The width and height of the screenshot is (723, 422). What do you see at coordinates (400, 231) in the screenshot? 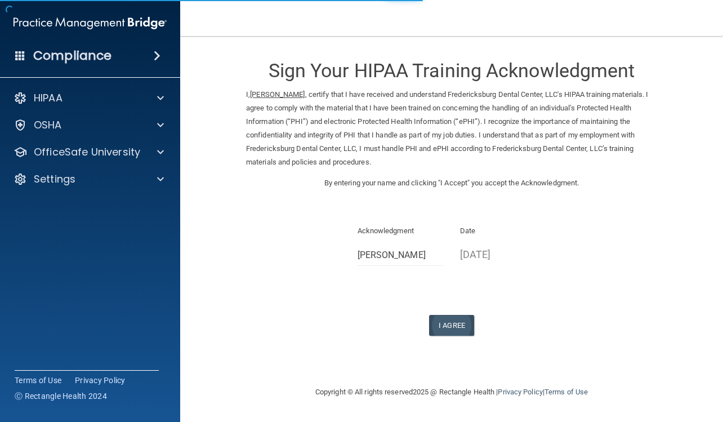
I see `p: Acknowledgment` at bounding box center [400, 231].